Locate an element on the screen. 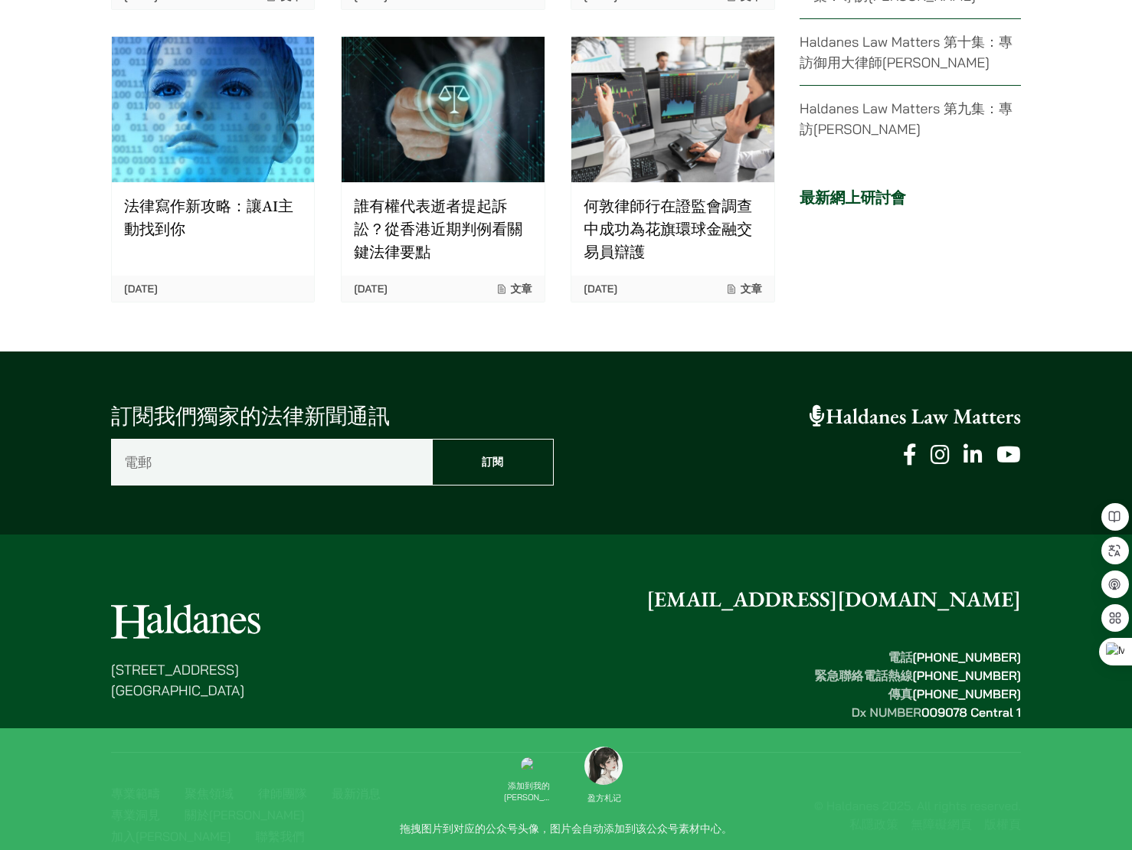 Image resolution: width=1132 pixels, height=850 pixels. div: Outline is located at coordinates (566, 13).